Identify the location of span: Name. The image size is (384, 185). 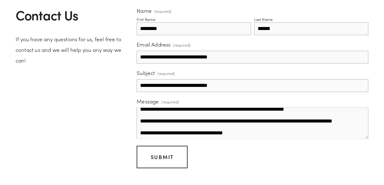
(144, 11).